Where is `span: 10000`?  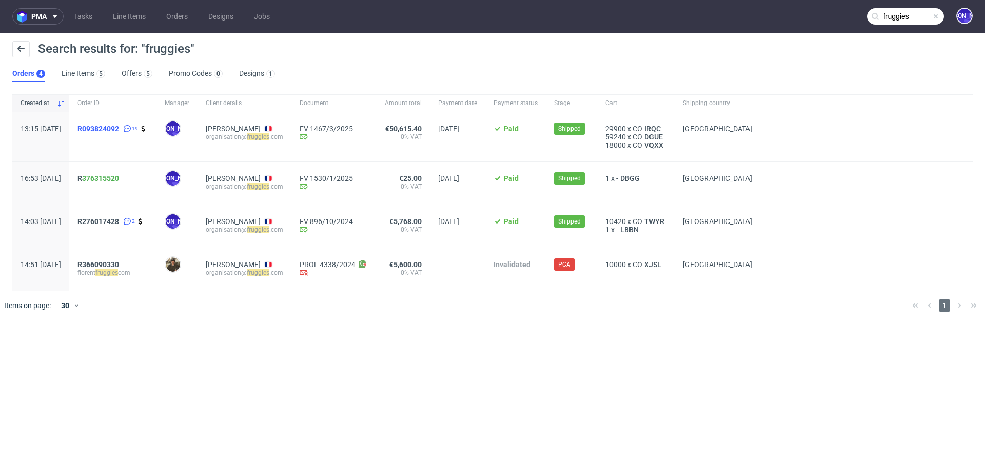 span: 10000 is located at coordinates (615, 265).